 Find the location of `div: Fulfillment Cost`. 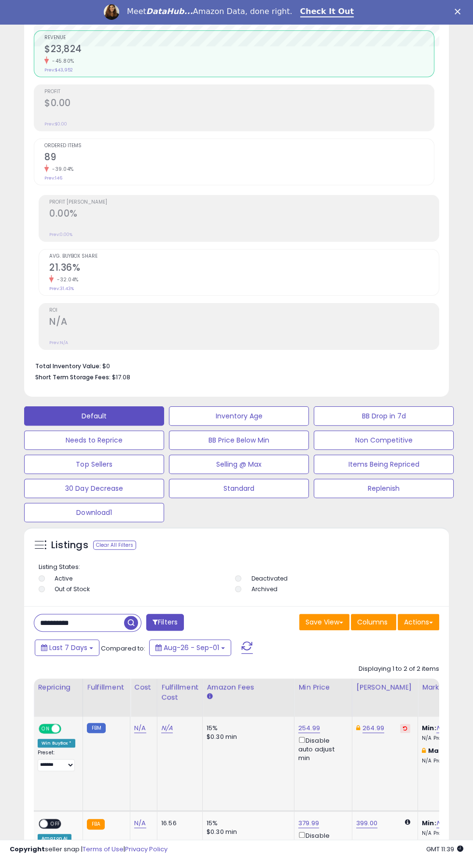

div: Fulfillment Cost is located at coordinates (179, 692).